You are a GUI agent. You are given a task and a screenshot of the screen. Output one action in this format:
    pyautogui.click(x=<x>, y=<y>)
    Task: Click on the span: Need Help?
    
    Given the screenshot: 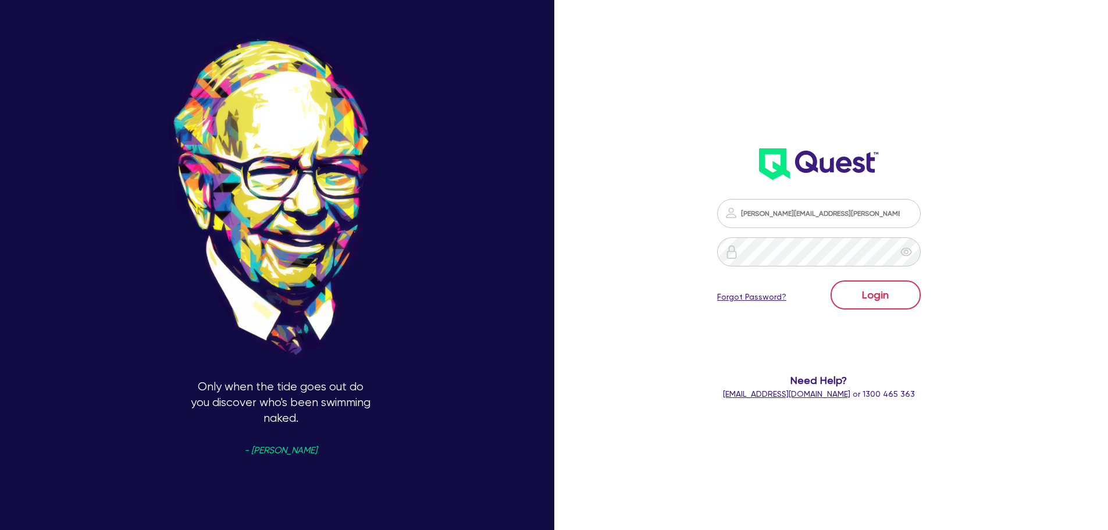 What is the action you would take?
    pyautogui.click(x=819, y=380)
    